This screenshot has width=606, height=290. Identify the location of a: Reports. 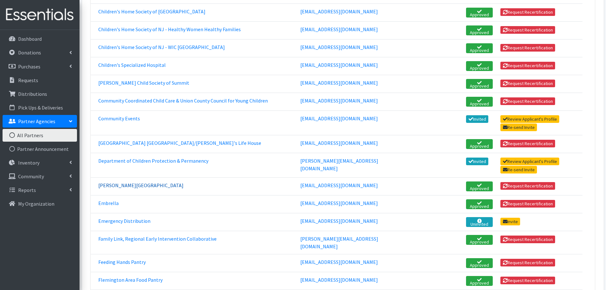
(40, 190).